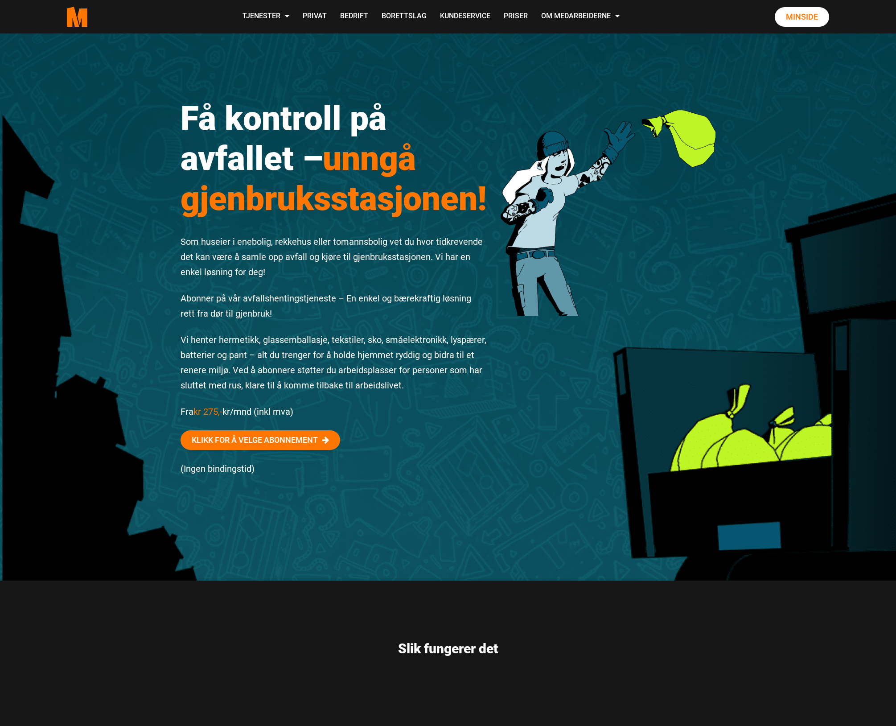 The width and height of the screenshot is (896, 726). What do you see at coordinates (334, 411) in the screenshot?
I see `p: Fra kr/mnd (inkl mva)` at bounding box center [334, 411].